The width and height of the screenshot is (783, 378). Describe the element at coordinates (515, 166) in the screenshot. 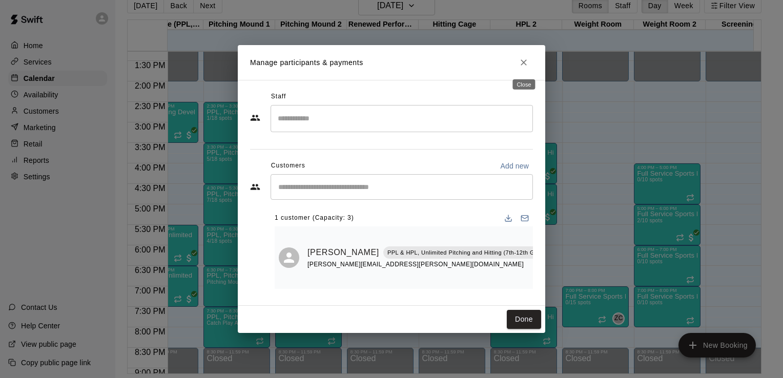

I see `p: Add new` at that location.